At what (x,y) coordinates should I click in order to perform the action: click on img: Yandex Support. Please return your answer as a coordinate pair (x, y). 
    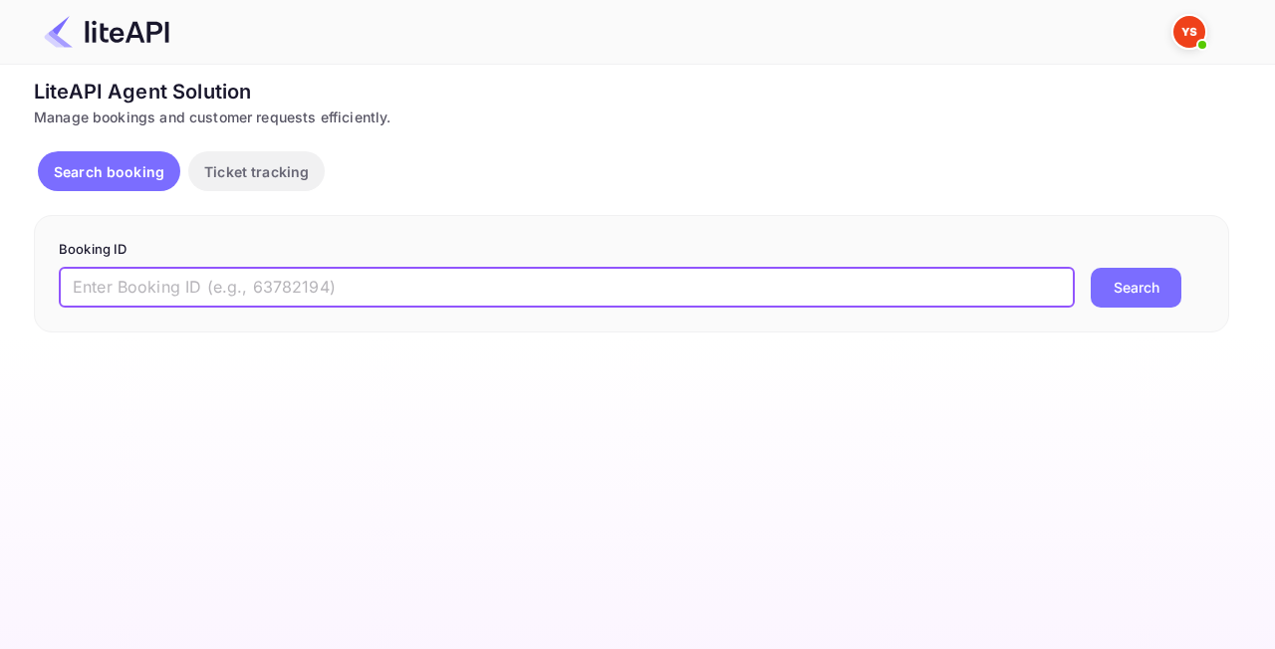
    Looking at the image, I should click on (1189, 32).